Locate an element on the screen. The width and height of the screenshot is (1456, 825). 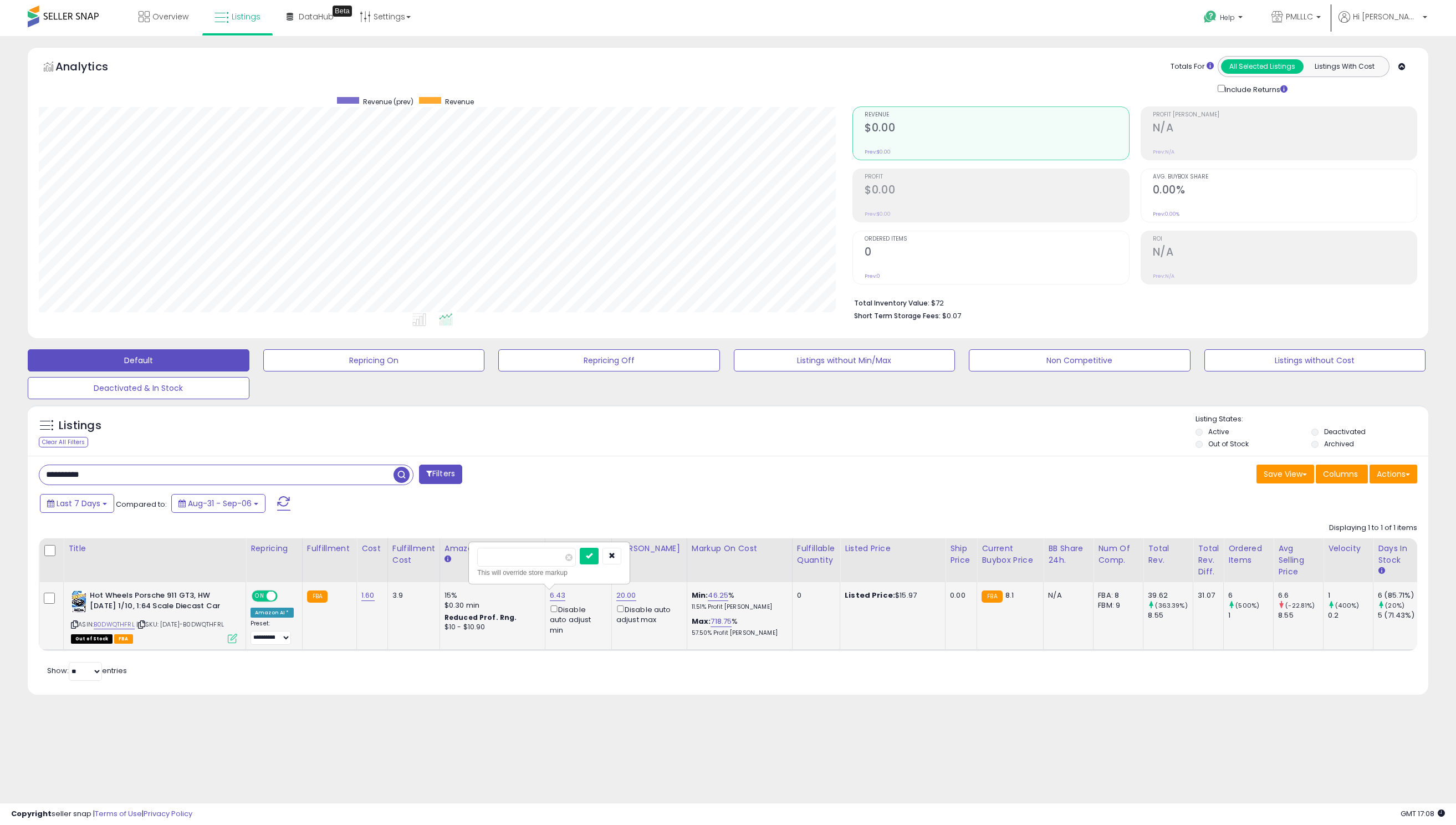
div: Amazon Fees is located at coordinates (492, 549).